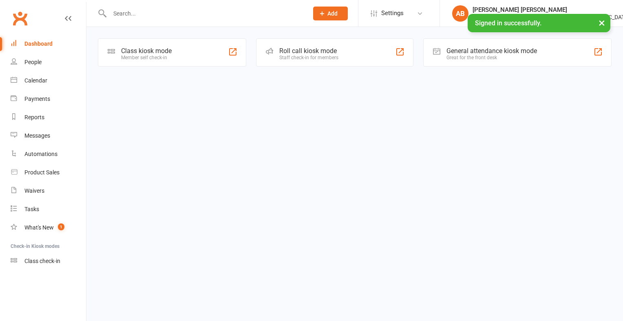 The height and width of the screenshot is (321, 623). I want to click on div: General attendance kiosk mode, so click(492, 51).